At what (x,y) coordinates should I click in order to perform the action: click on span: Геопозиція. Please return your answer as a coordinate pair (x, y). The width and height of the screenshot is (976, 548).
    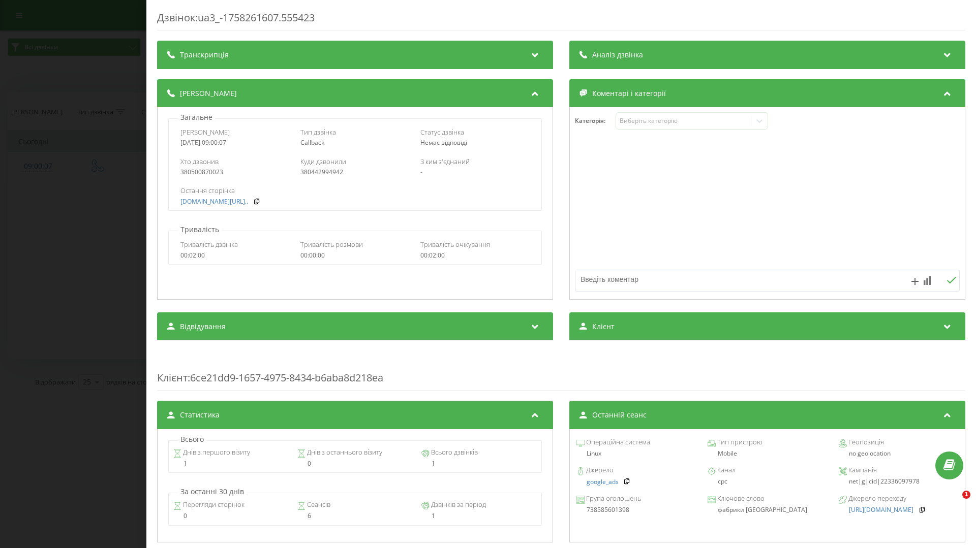
    Looking at the image, I should click on (865, 443).